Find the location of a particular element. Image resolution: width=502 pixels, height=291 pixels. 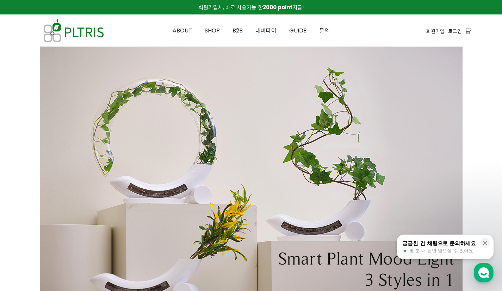

span: 회원가입 is located at coordinates (435, 31).